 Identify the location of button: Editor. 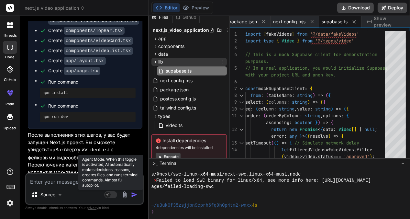
(166, 8).